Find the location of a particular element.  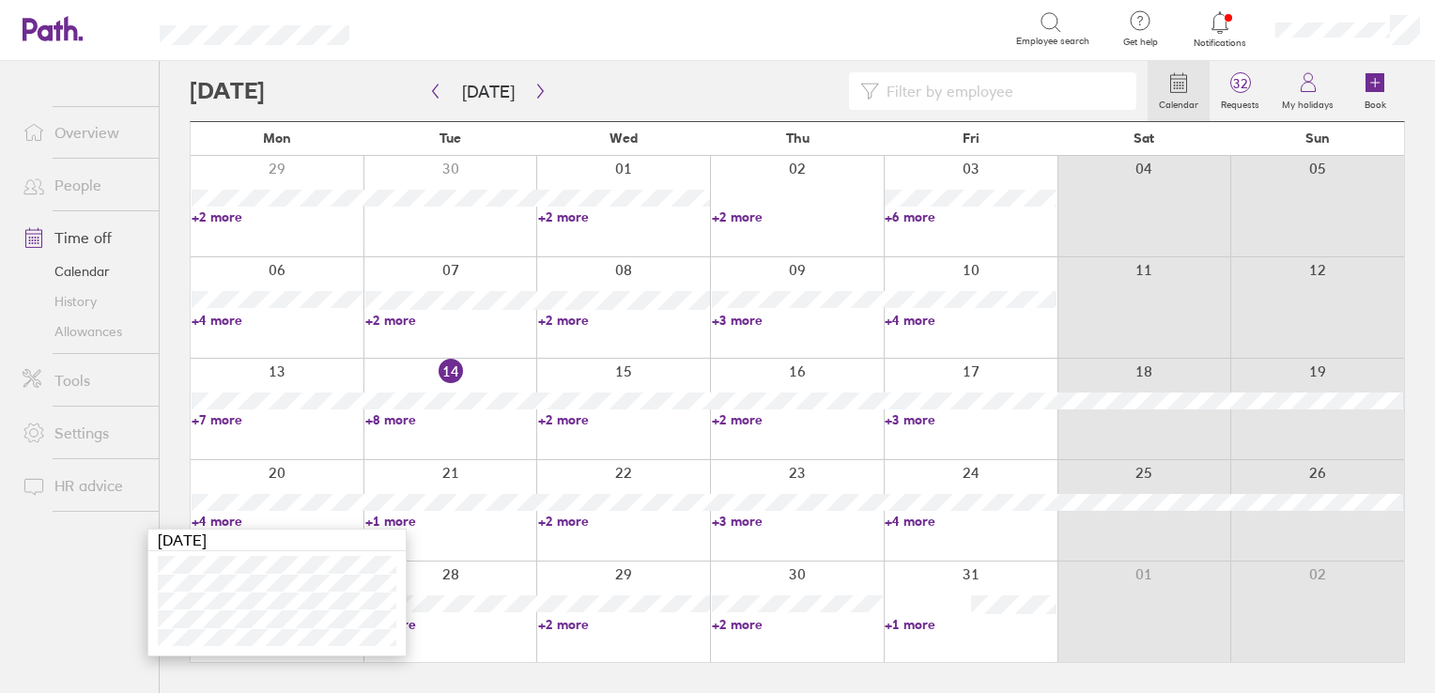

a: +8 more is located at coordinates (451, 420).